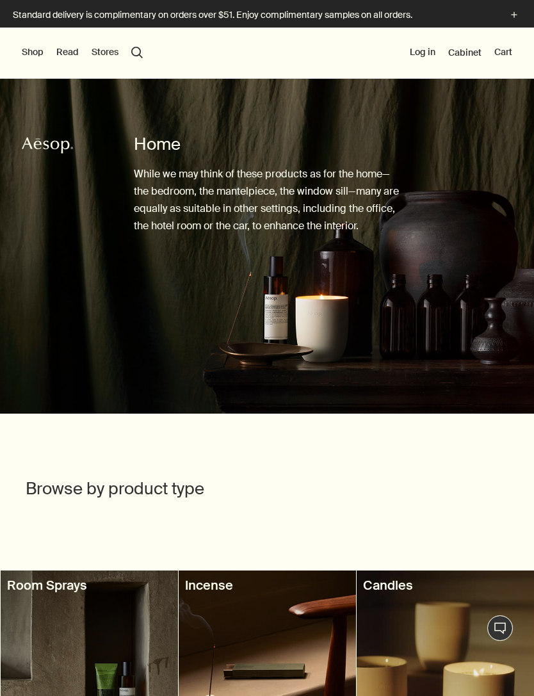 This screenshot has height=696, width=534. What do you see at coordinates (67, 53) in the screenshot?
I see `button: Read` at bounding box center [67, 53].